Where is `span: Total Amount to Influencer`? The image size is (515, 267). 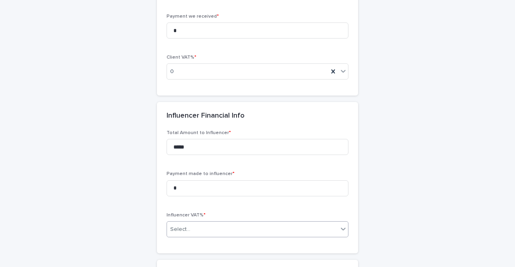 span: Total Amount to Influencer is located at coordinates (199, 133).